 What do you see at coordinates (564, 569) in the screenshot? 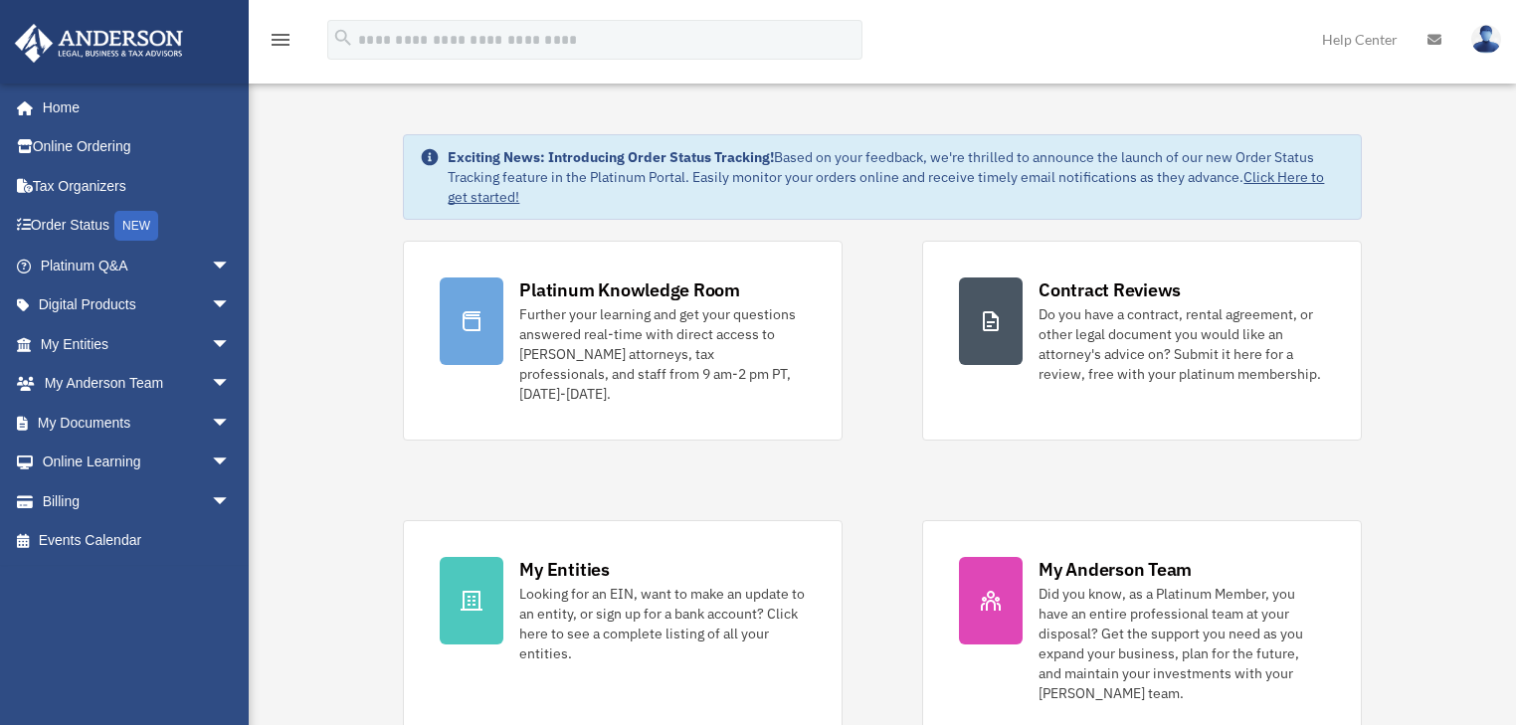
I see `div: My Entities` at bounding box center [564, 569].